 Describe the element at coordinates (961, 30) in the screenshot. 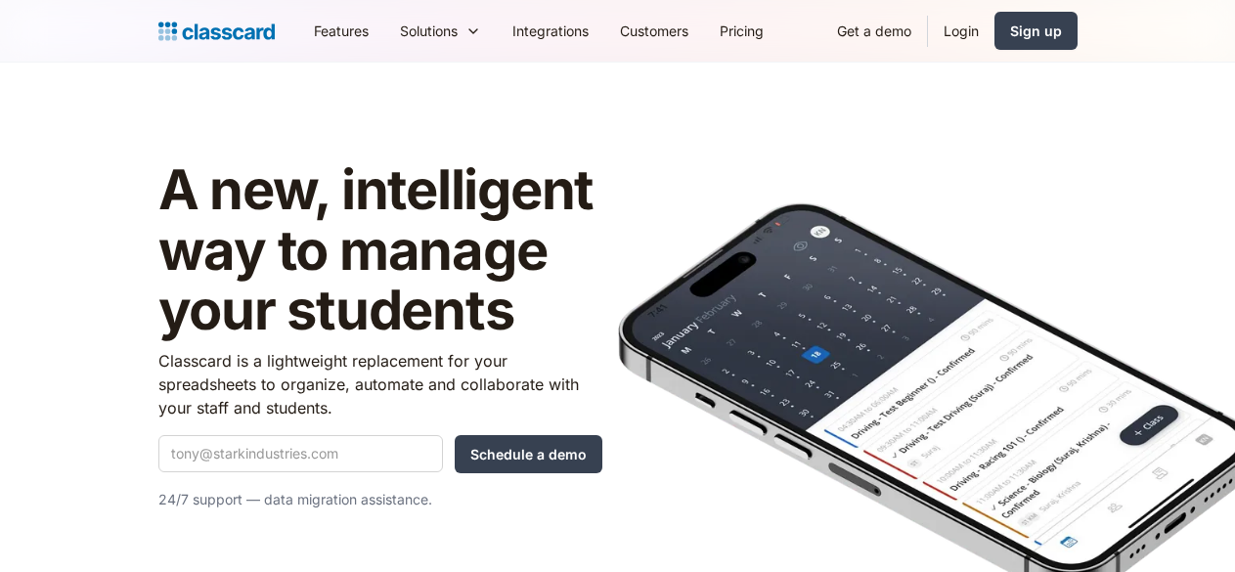

I see `a: Login` at that location.